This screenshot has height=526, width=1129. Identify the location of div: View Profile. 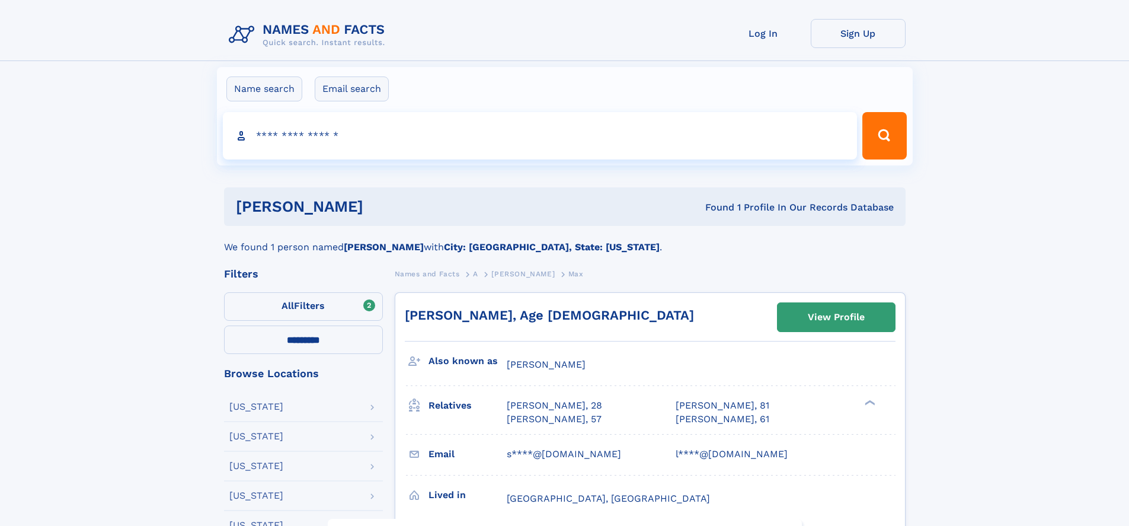
(836, 317).